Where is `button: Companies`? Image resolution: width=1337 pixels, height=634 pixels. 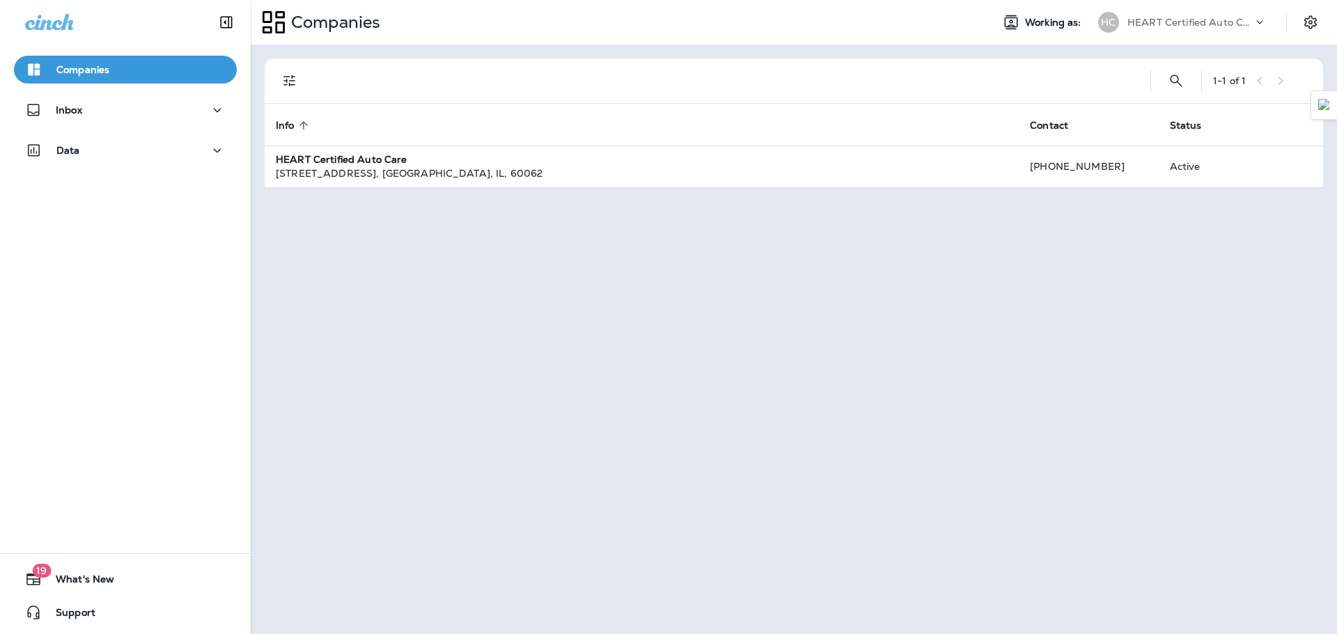 button: Companies is located at coordinates (125, 70).